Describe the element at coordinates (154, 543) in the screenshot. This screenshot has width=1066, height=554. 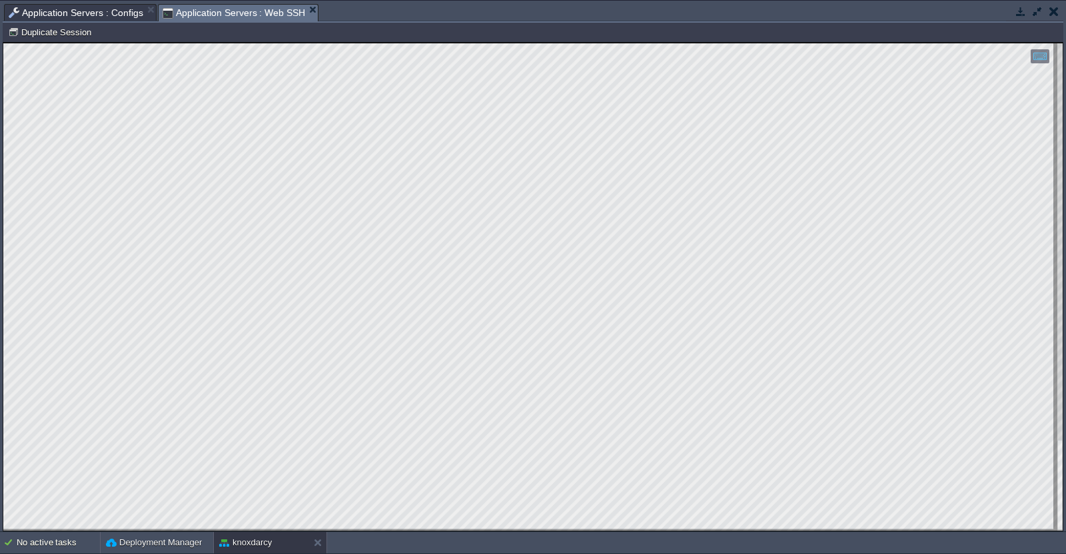
I see `button: Deployment Manager` at that location.